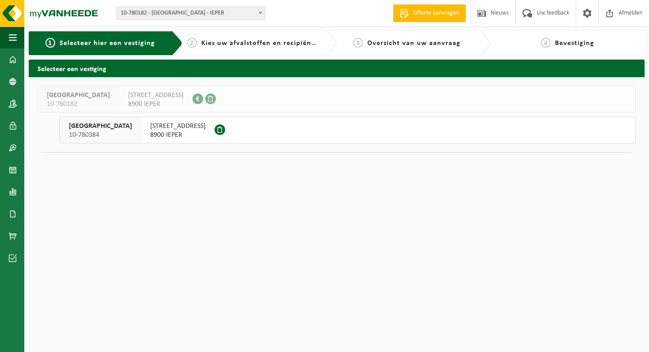 This screenshot has height=352, width=649. What do you see at coordinates (78, 104) in the screenshot?
I see `span: 10-780182` at bounding box center [78, 104].